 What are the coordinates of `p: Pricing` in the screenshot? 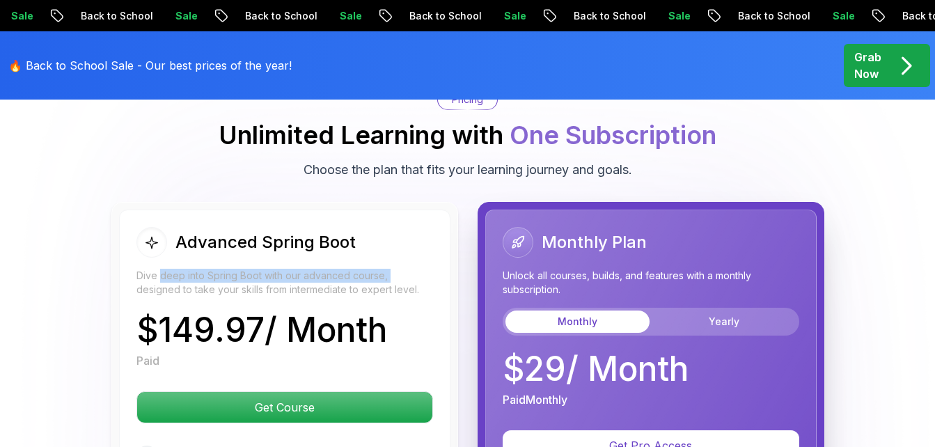 It's located at (467, 100).